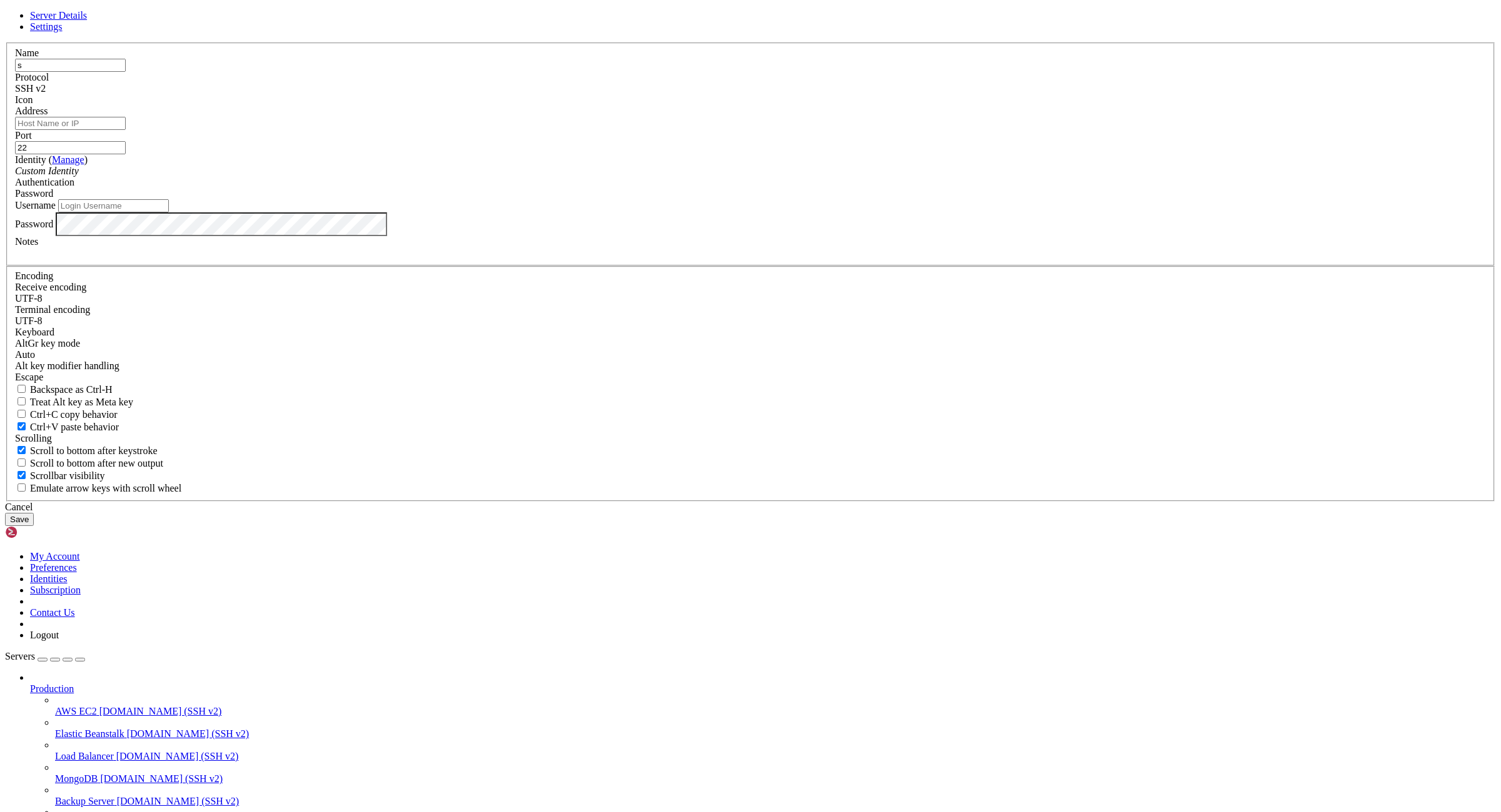 The image size is (1501, 812). I want to click on label: Whether to scroll to the bottom on any keystroke., so click(87, 450).